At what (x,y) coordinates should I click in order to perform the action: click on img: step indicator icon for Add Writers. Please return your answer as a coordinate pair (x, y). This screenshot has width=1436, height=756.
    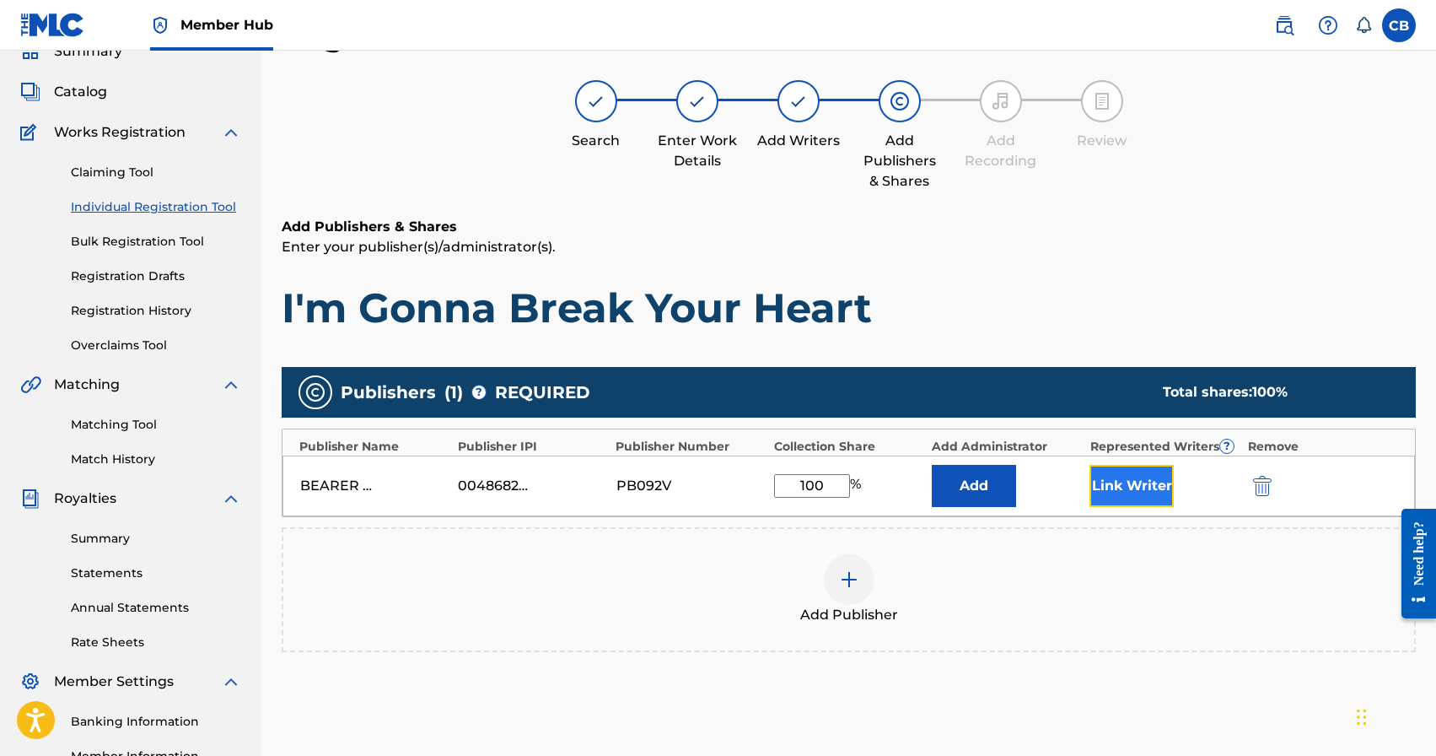
    Looking at the image, I should click on (799, 101).